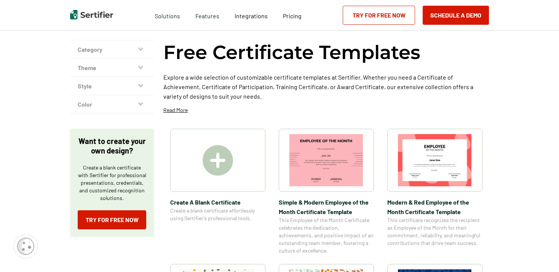  Describe the element at coordinates (540, 254) in the screenshot. I see `div: Chat Widget` at that location.